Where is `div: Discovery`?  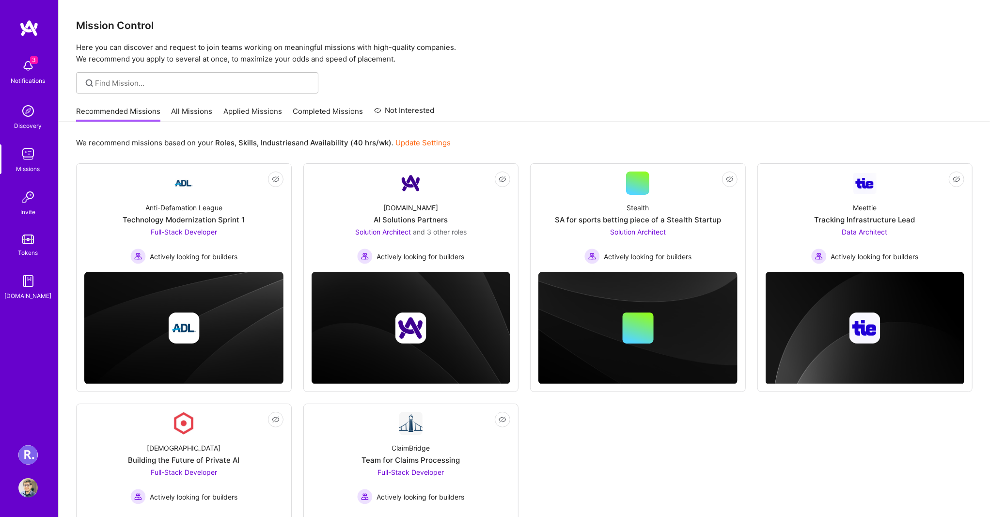
div: Discovery is located at coordinates (28, 126).